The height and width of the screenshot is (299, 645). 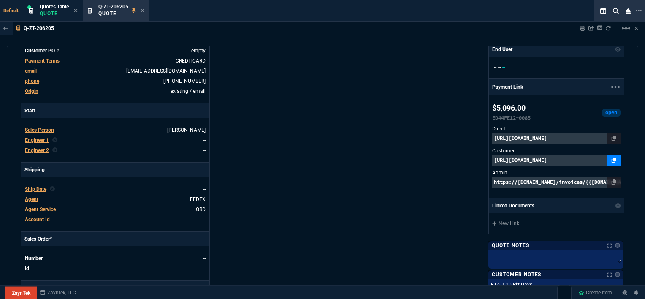 What do you see at coordinates (510, 245) in the screenshot?
I see `p: Quote Notes` at bounding box center [510, 245].